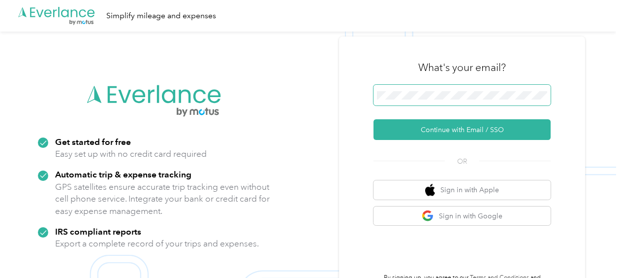 The image size is (621, 278). What do you see at coordinates (123, 174) in the screenshot?
I see `strong: Automatic trip & expense tracking` at bounding box center [123, 174].